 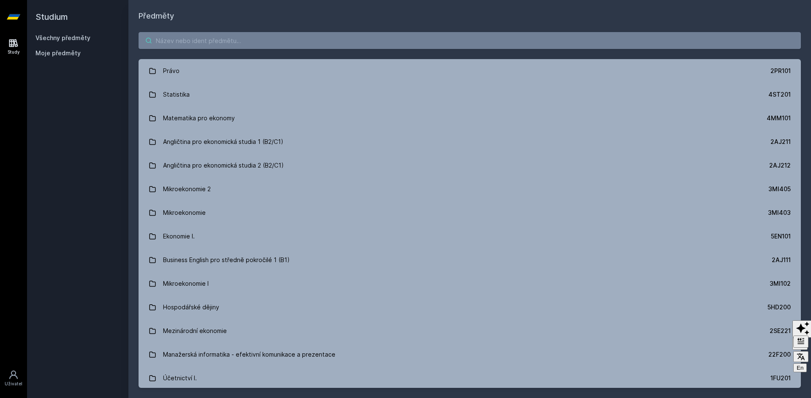 I want to click on a: Manažerská informatika - efektivní komunikace a prezentace 22F200, so click(x=470, y=355).